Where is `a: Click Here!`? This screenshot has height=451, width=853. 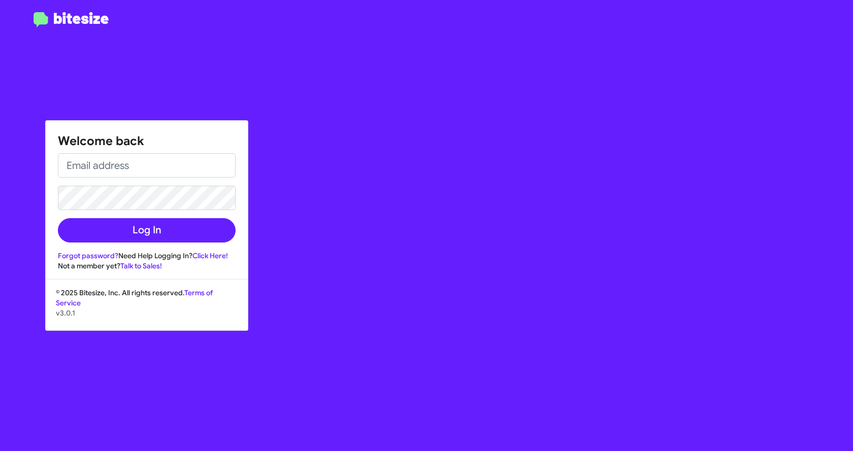
a: Click Here! is located at coordinates (210, 256).